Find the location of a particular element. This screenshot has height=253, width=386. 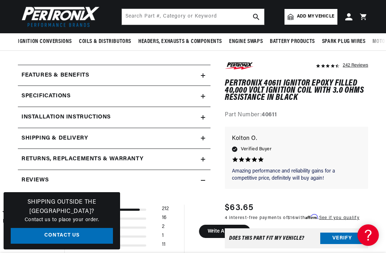

div: 1 star by 11 reviews is located at coordinates (123, 246).